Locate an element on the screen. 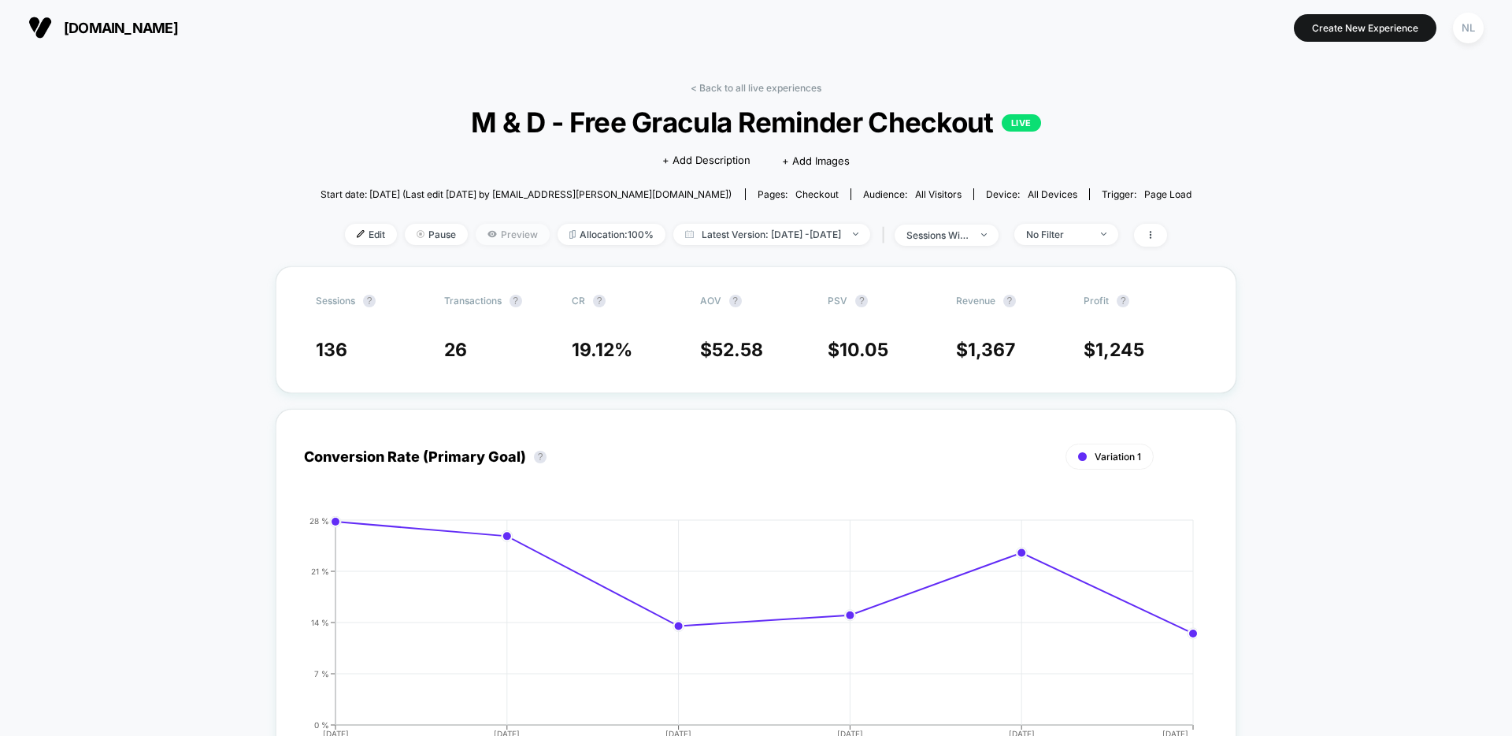 The height and width of the screenshot is (736, 1512). span: All Visitors is located at coordinates (938, 194).